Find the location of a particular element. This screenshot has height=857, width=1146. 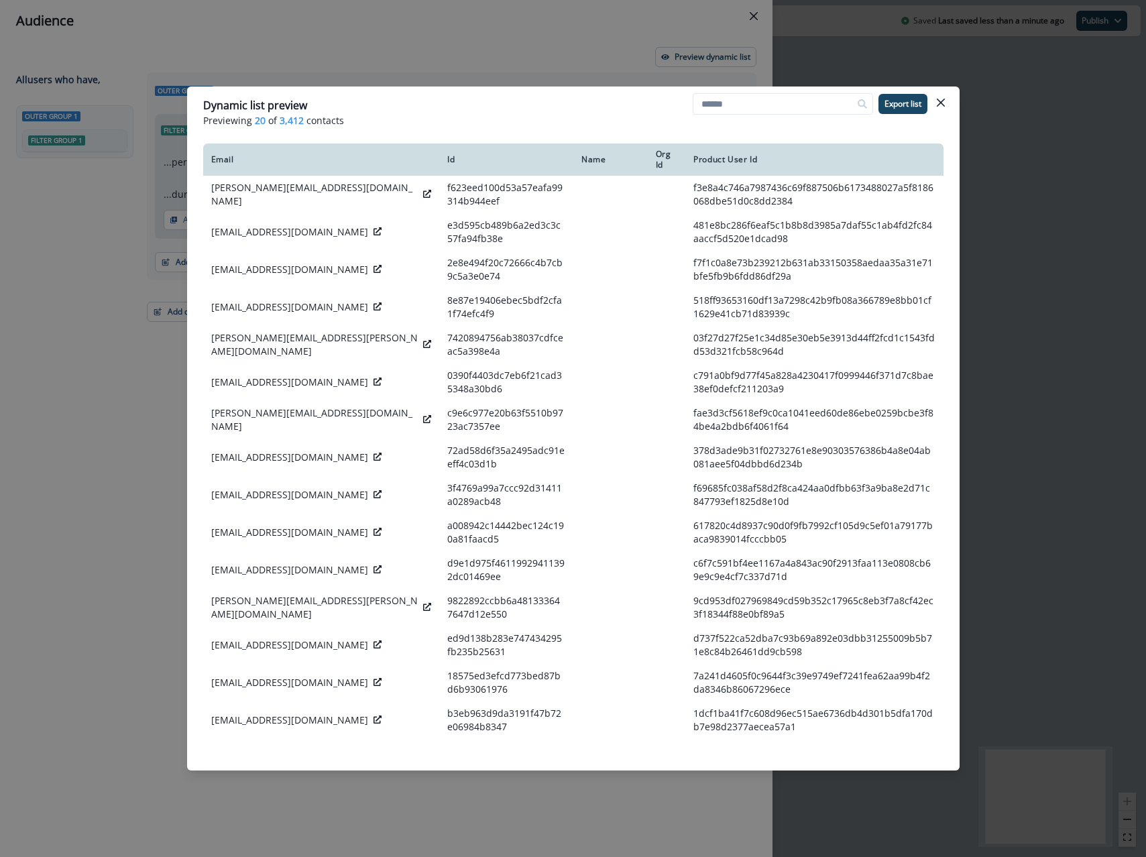

td: f2c29c24e78e0f1a447a815d08c75ed4 is located at coordinates (506, 758).